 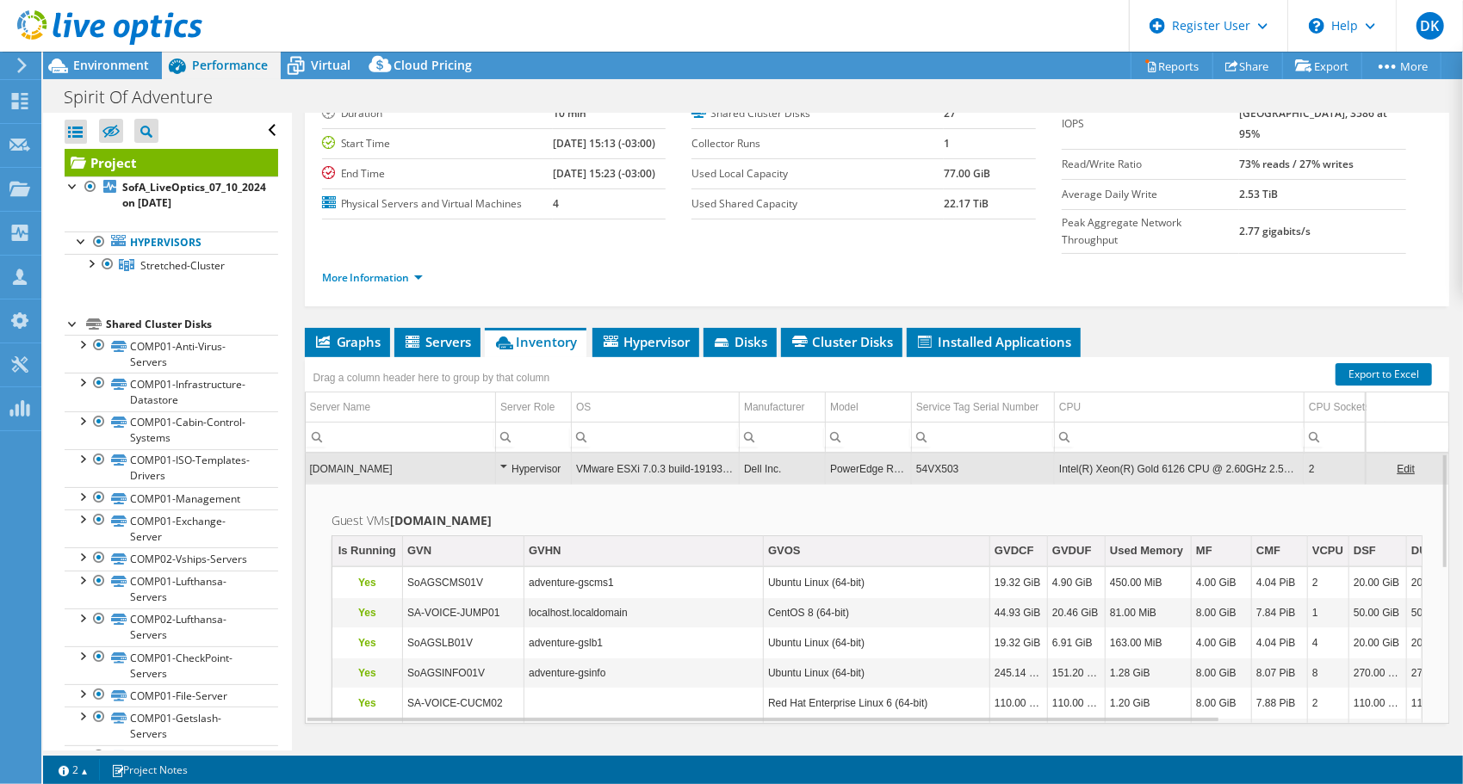 I want to click on label: Physical Servers and Virtual Machines, so click(x=437, y=204).